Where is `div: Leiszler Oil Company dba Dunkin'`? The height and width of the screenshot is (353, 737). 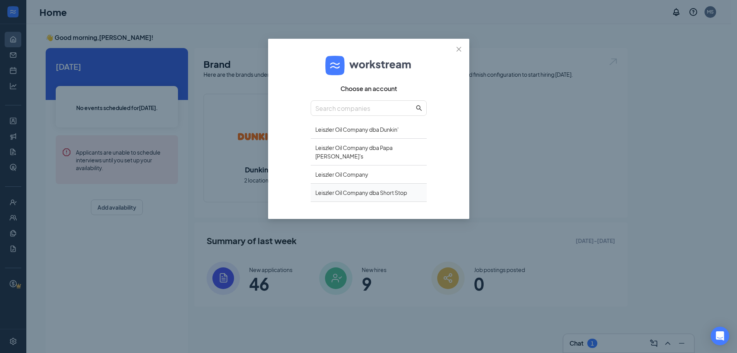 div: Leiszler Oil Company dba Dunkin' is located at coordinates (369, 129).